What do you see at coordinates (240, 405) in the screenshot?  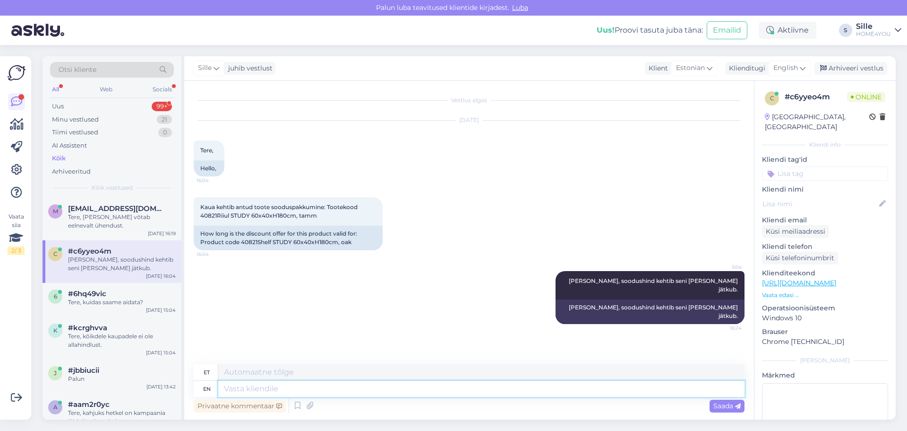 I see `div: Privaatne kommentaar` at bounding box center [240, 405].